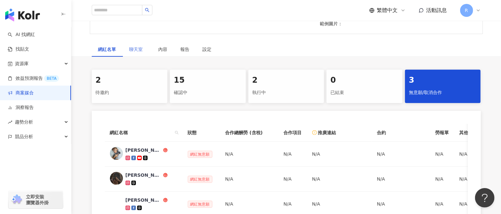  Describe the element at coordinates (18, 49) in the screenshot. I see `a: 找貼文` at that location.